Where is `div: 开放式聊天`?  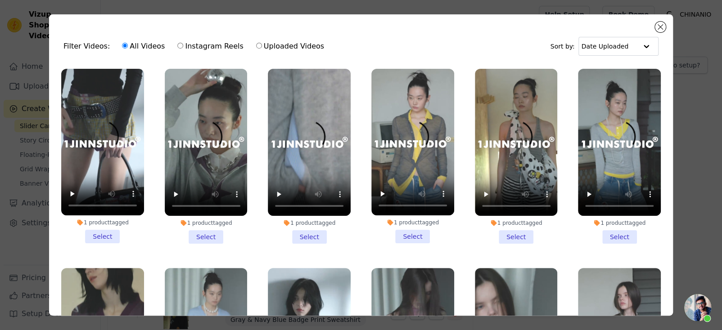
div: 开放式聊天 is located at coordinates (698, 308).